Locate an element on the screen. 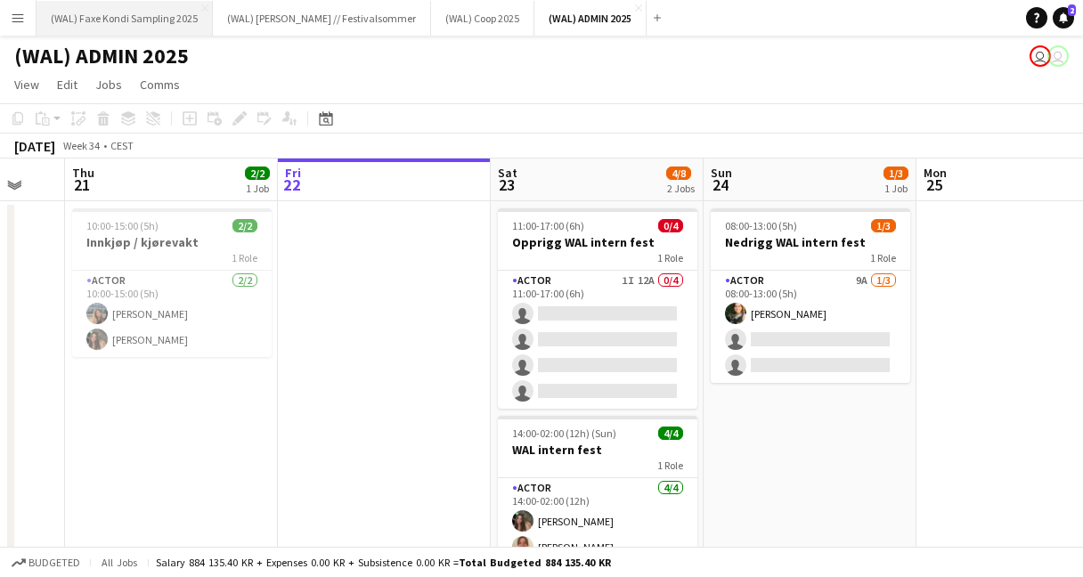 The width and height of the screenshot is (1083, 577). h3: Opprigg WAL intern fest is located at coordinates (597, 242).